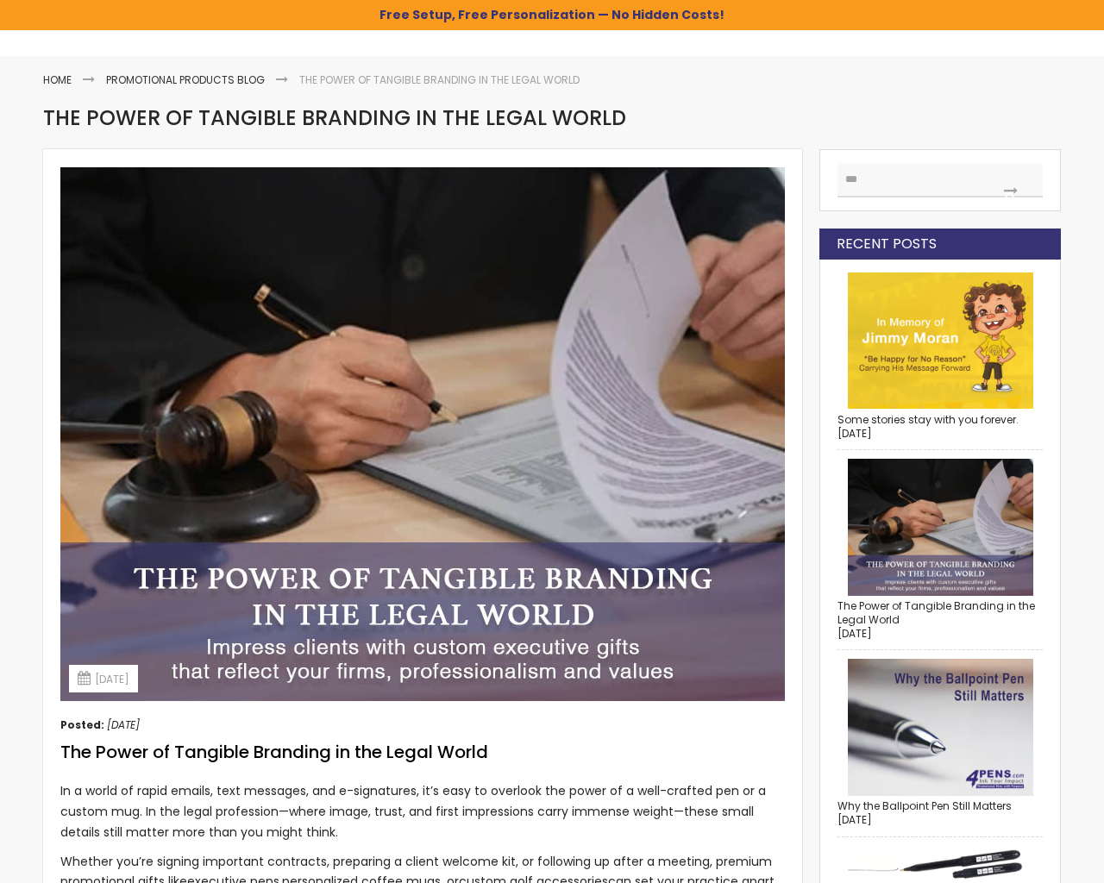  What do you see at coordinates (940, 341) in the screenshot?
I see `img: Some stories stay with you forever.` at bounding box center [940, 341].